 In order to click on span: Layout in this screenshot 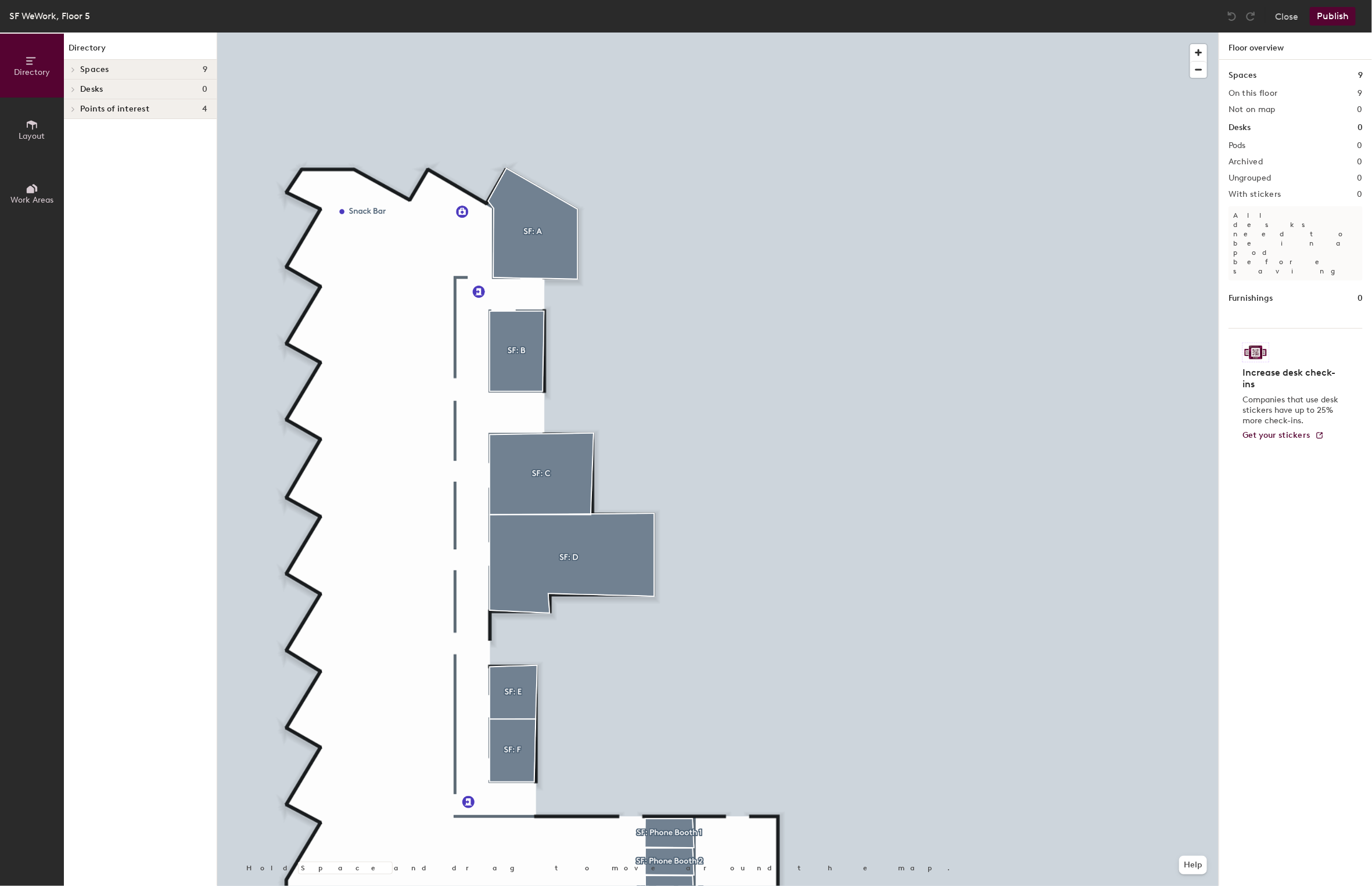, I will do `click(32, 136)`.